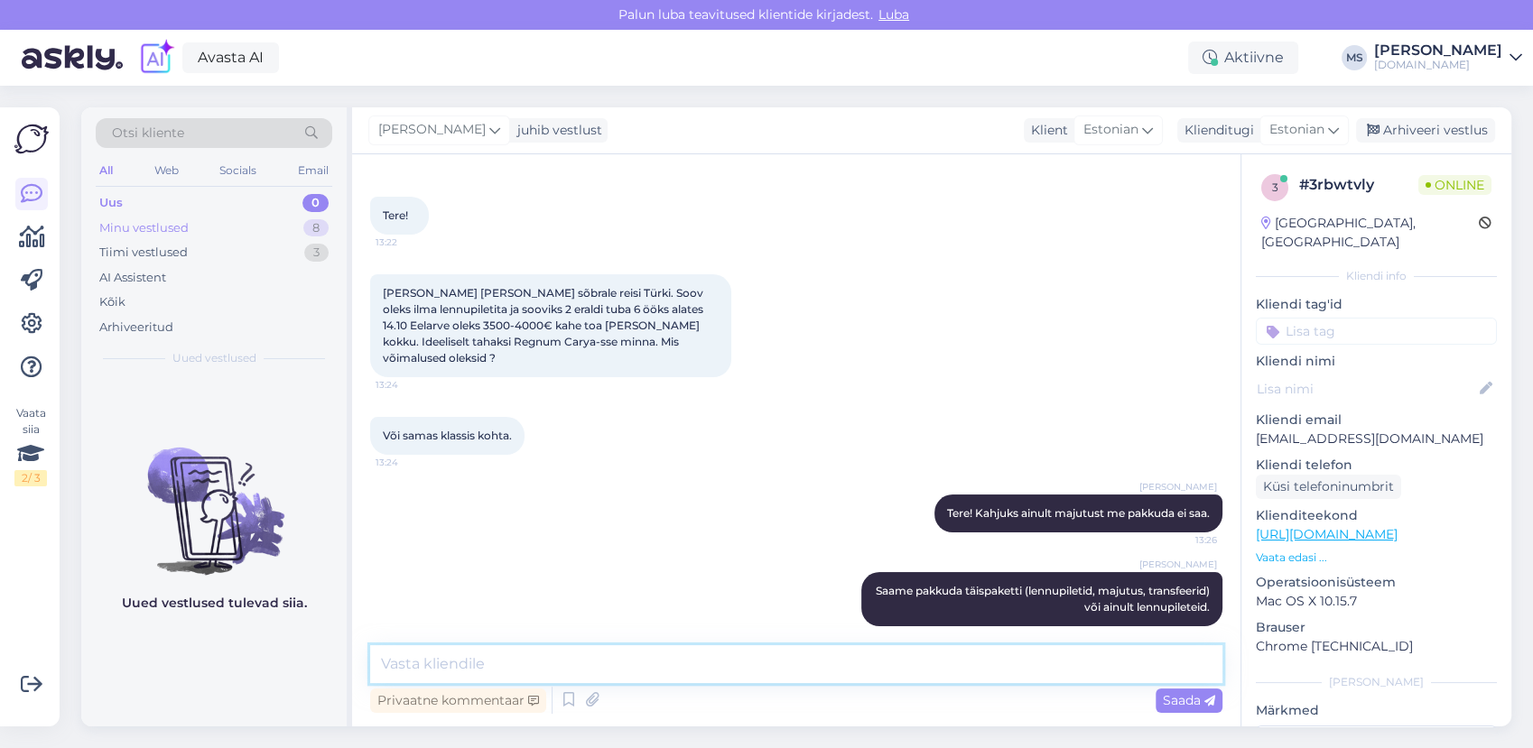  Describe the element at coordinates (1078, 513) in the screenshot. I see `span: Tere! Kahjuks ainult majutust me pakkuda ei saa.` at that location.